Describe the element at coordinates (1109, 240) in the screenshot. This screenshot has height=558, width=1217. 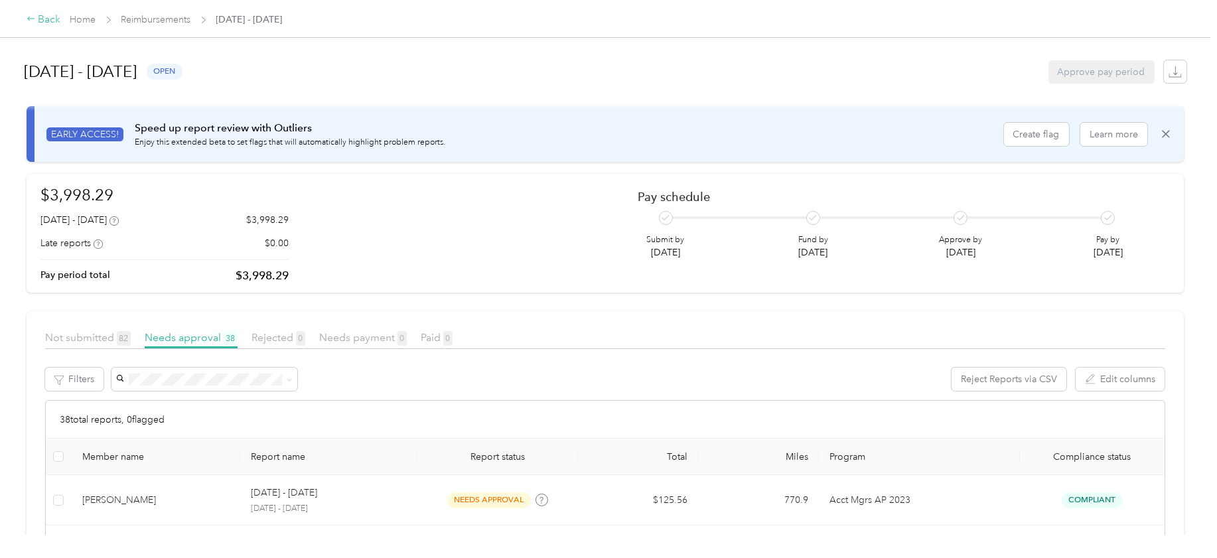
I see `p: Pay by` at that location.